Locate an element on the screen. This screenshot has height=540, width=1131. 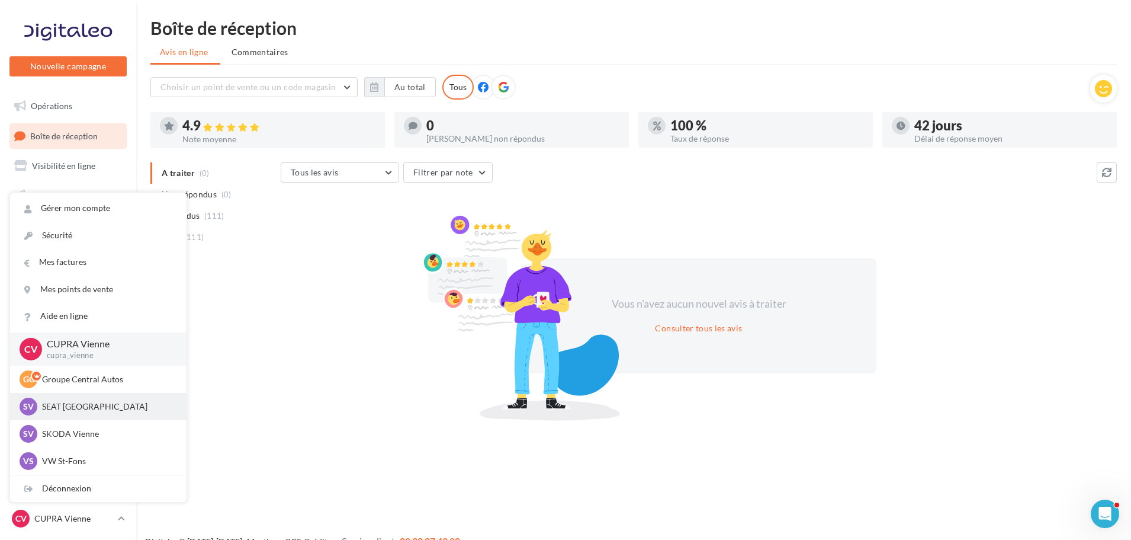
span: Opérations is located at coordinates (52, 105).